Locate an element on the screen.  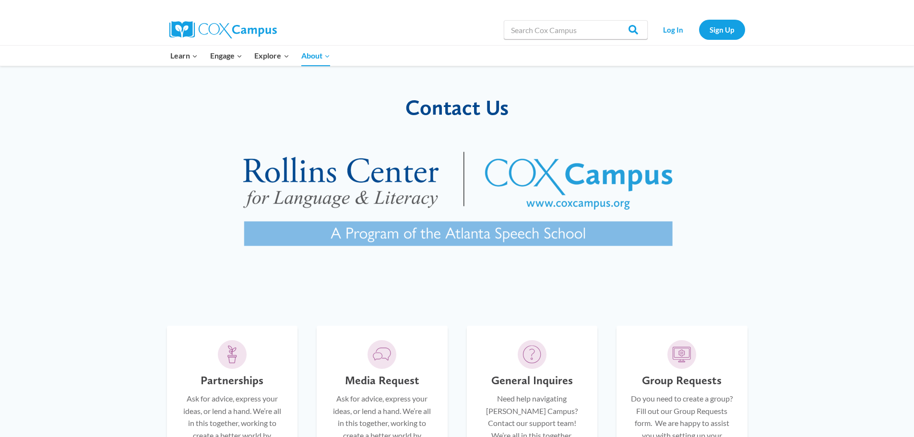
span: Contact Us is located at coordinates (457, 107).